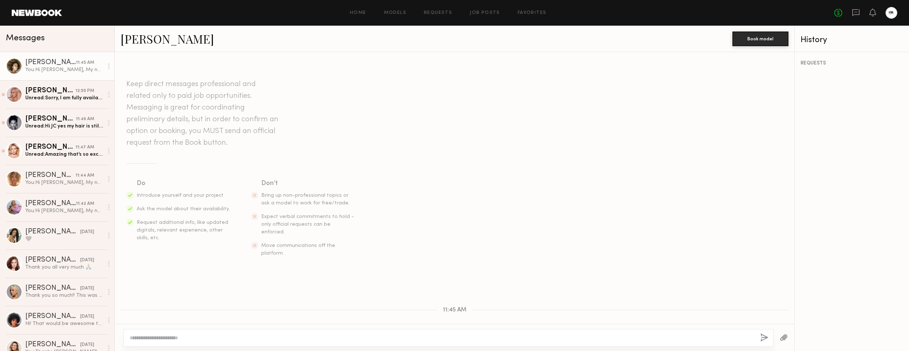 This screenshot has height=351, width=909. What do you see at coordinates (305, 199) in the screenshot?
I see `span: Bring up non-professional topics or ask a model to work for free/trade.` at bounding box center [305, 199].